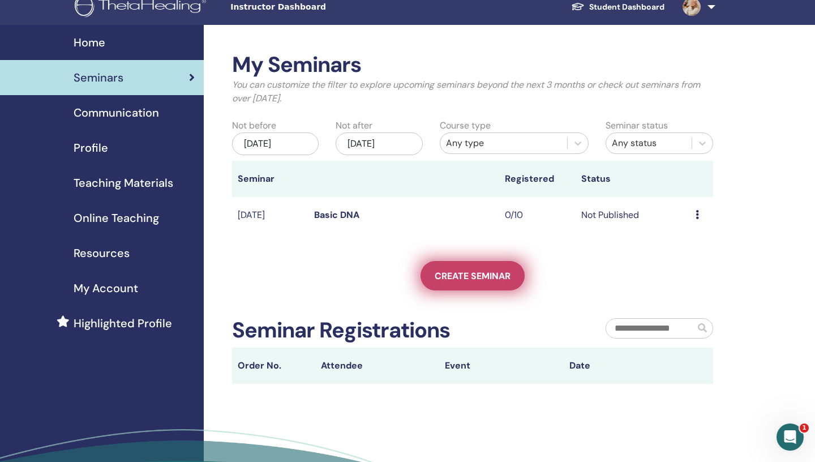 The width and height of the screenshot is (815, 462). I want to click on th: Seminar, so click(270, 179).